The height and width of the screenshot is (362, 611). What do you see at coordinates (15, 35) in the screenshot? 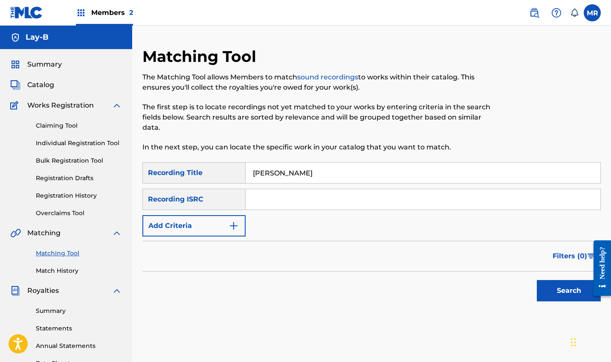
I see `div: Open Resource Center` at bounding box center [15, 35].